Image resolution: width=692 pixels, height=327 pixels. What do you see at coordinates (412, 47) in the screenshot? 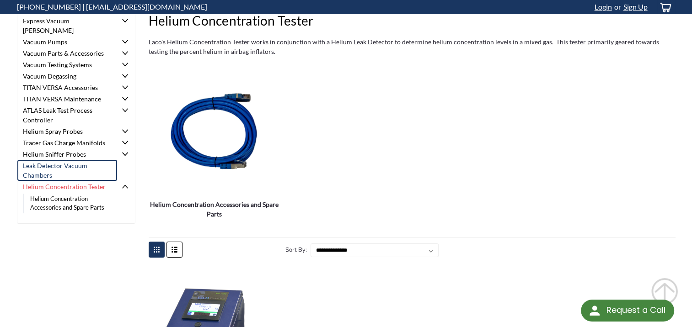
I see `p: Laco's Helium Concentration Tester works in conjunction with a Helium Leak Detector to determine ...` at bounding box center [412, 47].